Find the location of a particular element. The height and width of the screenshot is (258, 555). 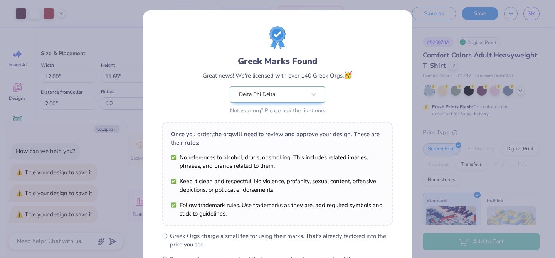

div: Greek Marks Found is located at coordinates (278, 61).